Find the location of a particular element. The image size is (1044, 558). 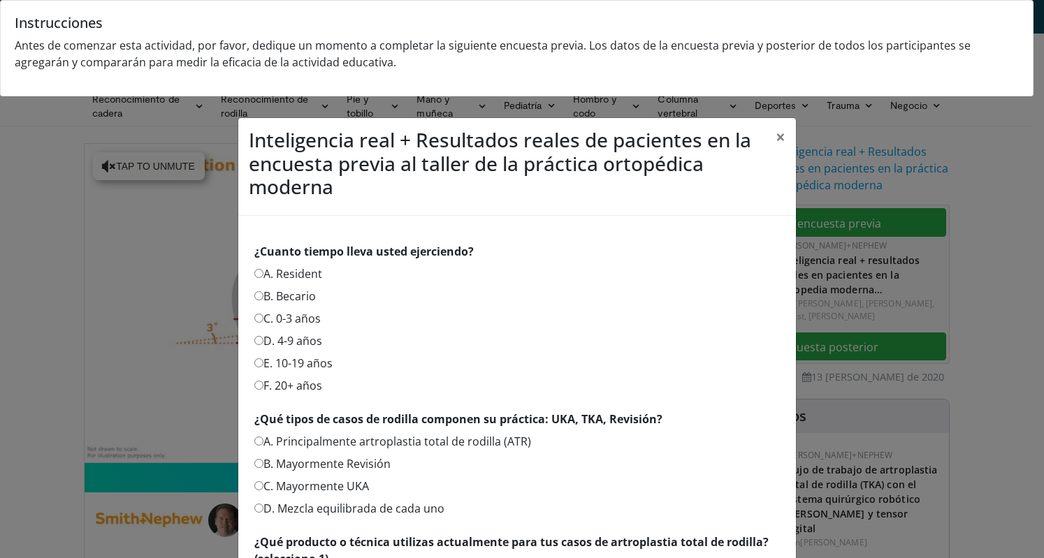

font: ¿Qué tipos de casos de rodilla componen su práctica: UKA, TKA, Revisión? is located at coordinates (459, 419).